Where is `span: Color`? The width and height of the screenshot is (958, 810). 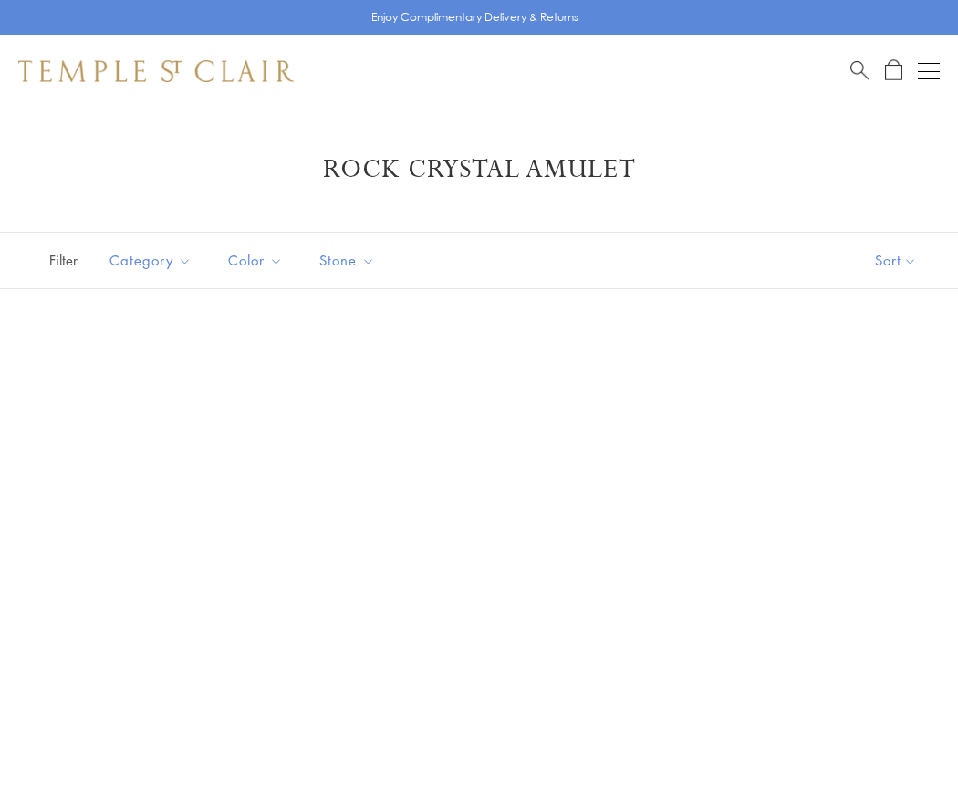 span: Color is located at coordinates (257, 260).